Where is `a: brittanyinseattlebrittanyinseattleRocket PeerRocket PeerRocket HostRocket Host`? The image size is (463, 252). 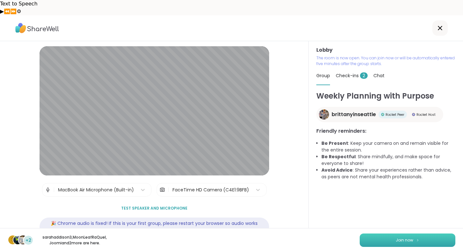 a: brittanyinseattlebrittanyinseattleRocket PeerRocket PeerRocket HostRocket Host is located at coordinates (380, 114).